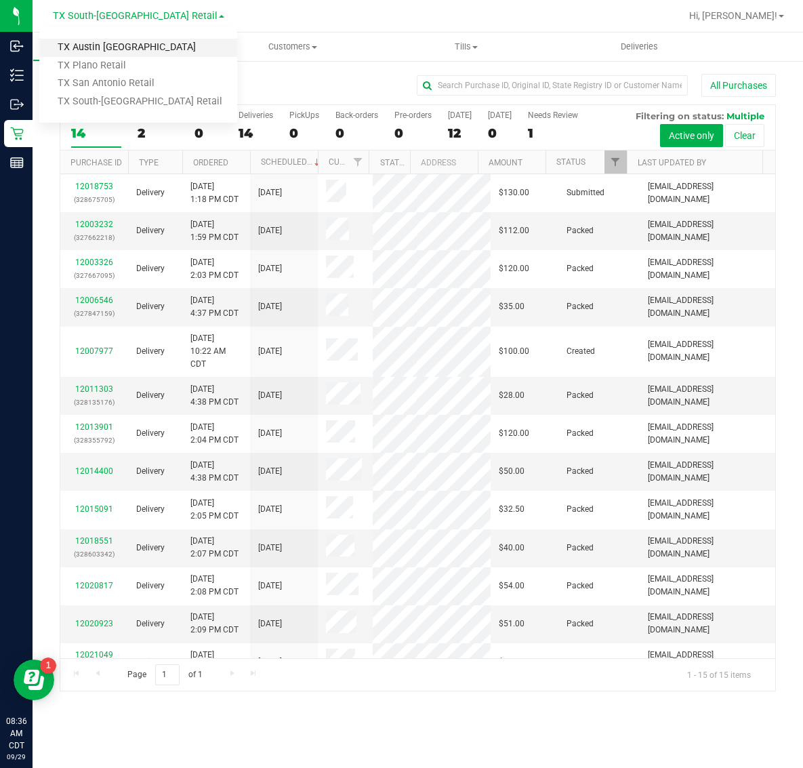 This screenshot has height=768, width=803. Describe the element at coordinates (413, 115) in the screenshot. I see `div: Pre-orders` at that location.